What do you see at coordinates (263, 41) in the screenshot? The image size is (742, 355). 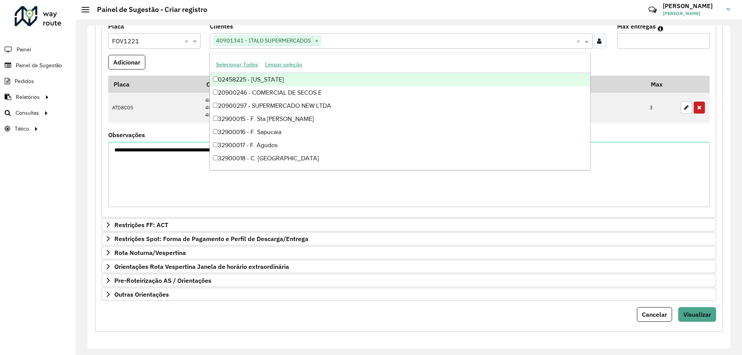 I see `span: 40901341 - ITALO SUPERMERCADOS` at bounding box center [263, 41].